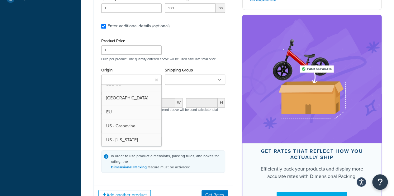  Describe the element at coordinates (312, 155) in the screenshot. I see `div: Get rates that reflect how you actually ship` at that location.